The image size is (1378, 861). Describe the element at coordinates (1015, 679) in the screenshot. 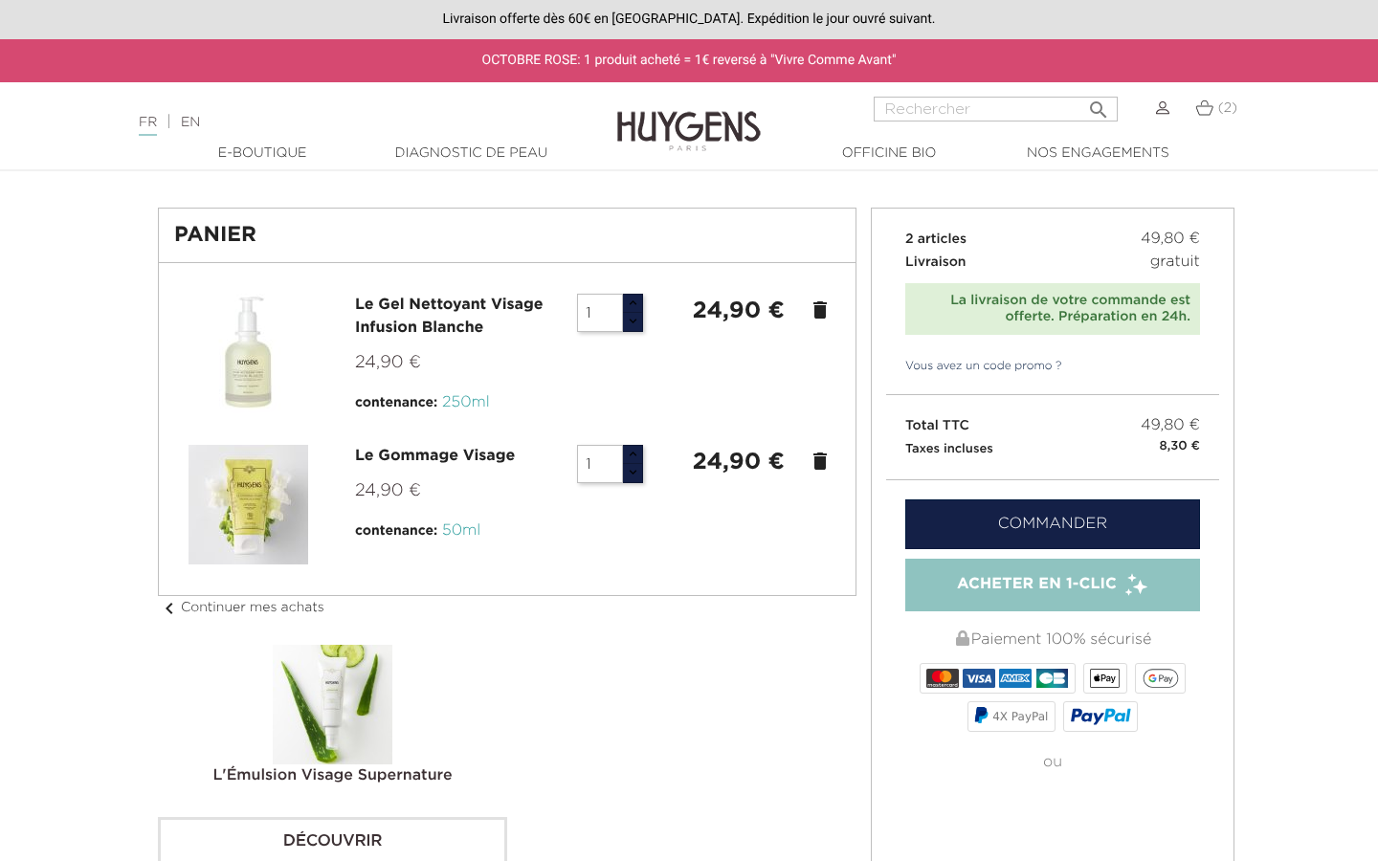

I see `img: AMEX` at that location.